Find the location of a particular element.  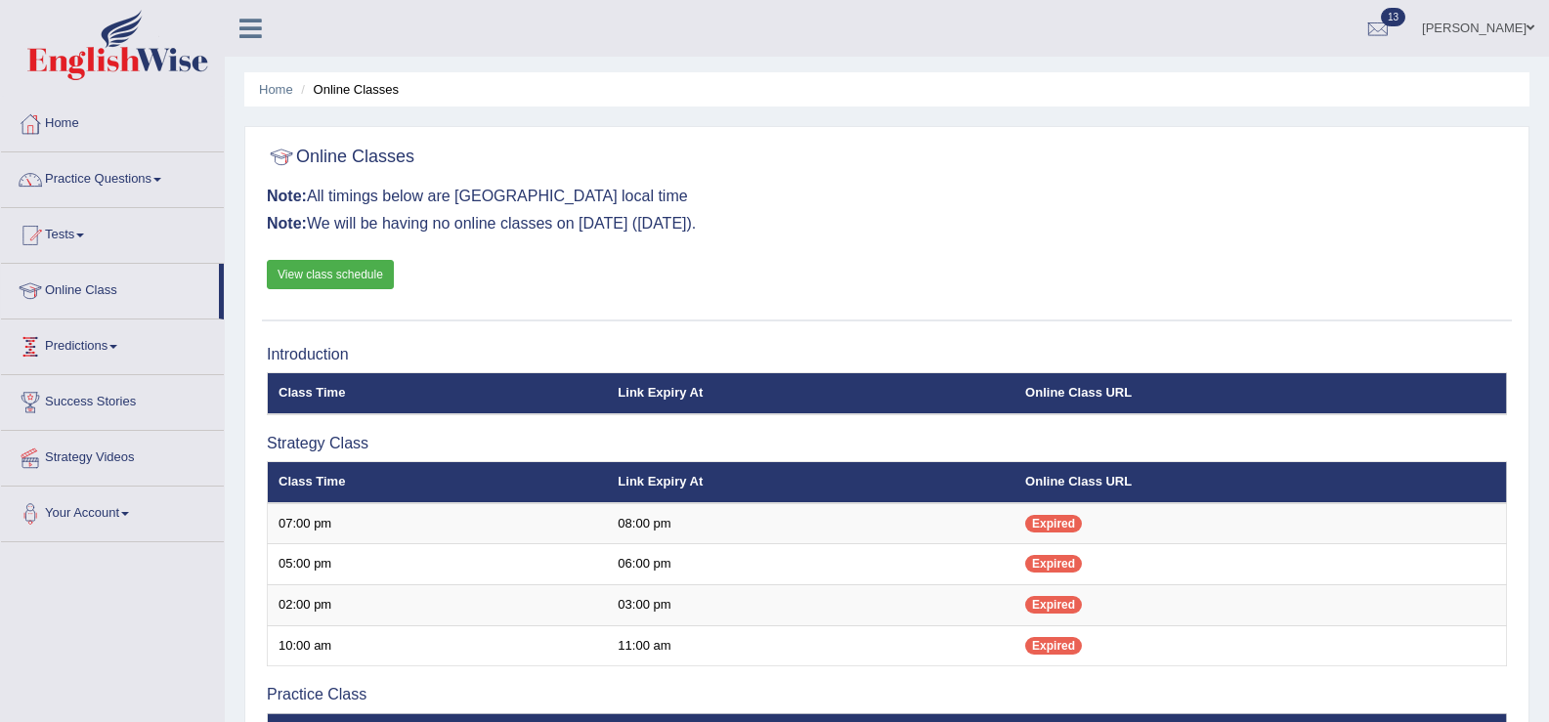

a: Online Class is located at coordinates (109, 288).